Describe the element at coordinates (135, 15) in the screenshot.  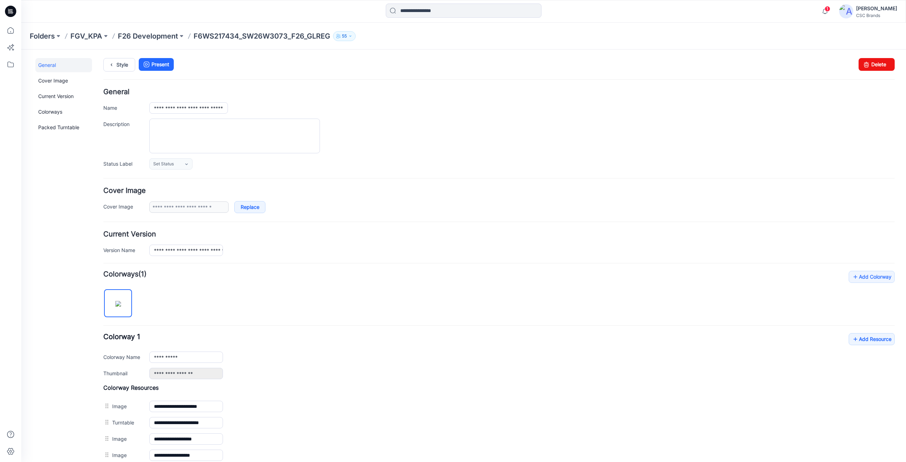
I see `a: Present` at that location.